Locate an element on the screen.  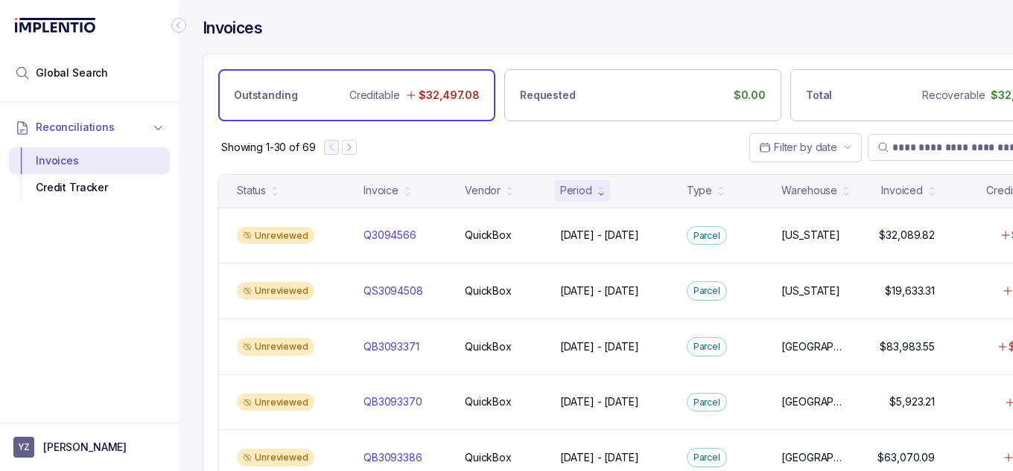
button: Next Page is located at coordinates (349, 147).